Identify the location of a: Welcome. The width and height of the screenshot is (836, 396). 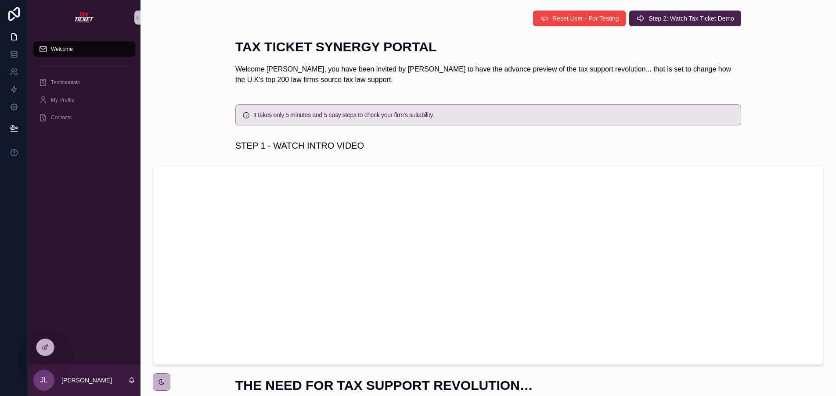
(84, 49).